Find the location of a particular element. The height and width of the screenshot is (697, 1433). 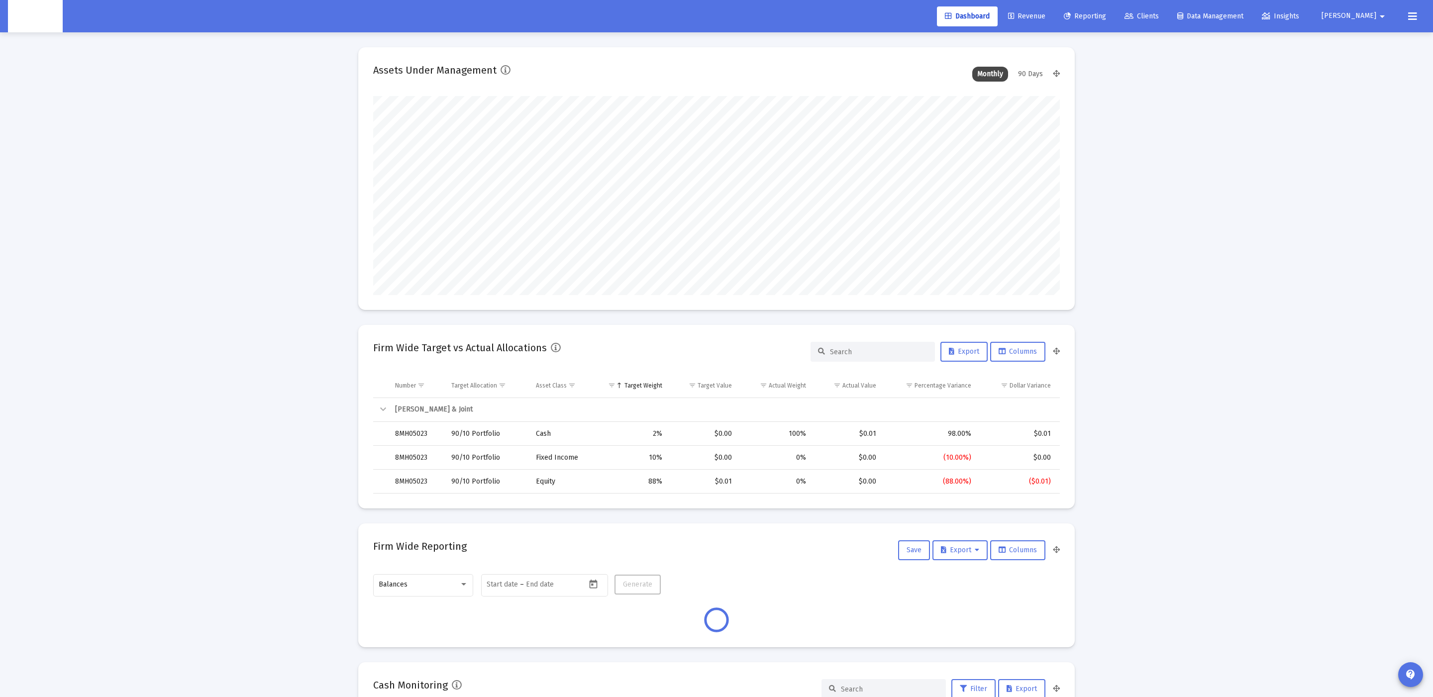

td: Column Target Value is located at coordinates (704, 386).